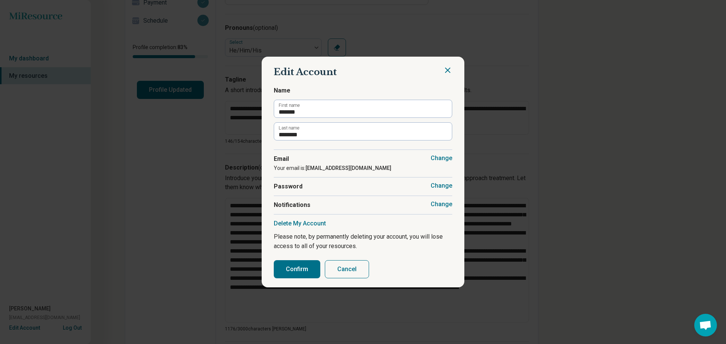 This screenshot has width=726, height=344. Describe the element at coordinates (363, 242) in the screenshot. I see `p: Please note, by permanently deleting your account, you will lose access to all of your resources.` at that location.